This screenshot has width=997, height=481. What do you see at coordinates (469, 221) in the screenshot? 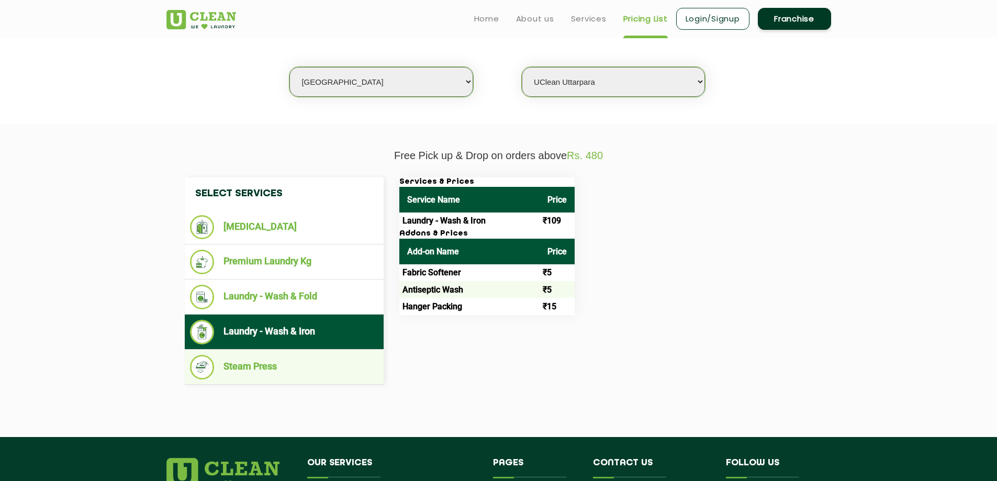
I see `td: Laundry - Wash & Iron` at bounding box center [469, 221].